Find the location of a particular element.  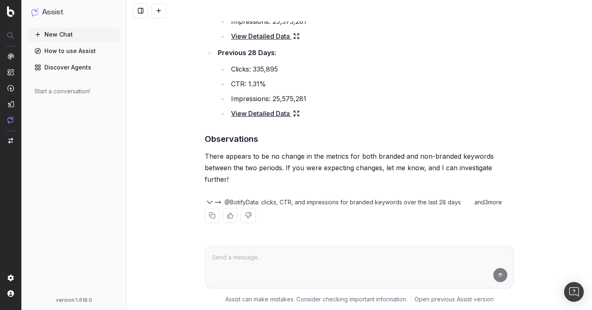

h1: Assist is located at coordinates (53, 12).